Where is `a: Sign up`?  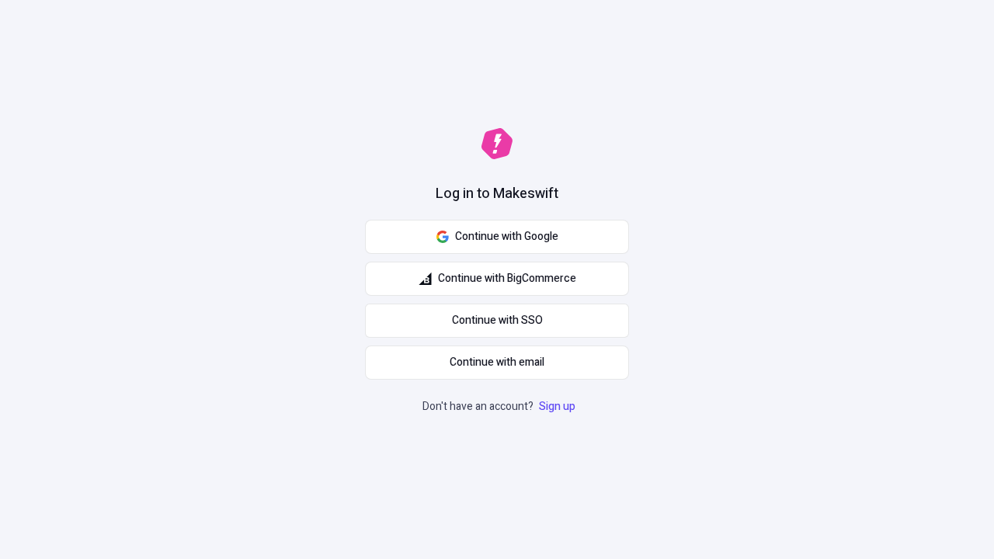 a: Sign up is located at coordinates (557, 406).